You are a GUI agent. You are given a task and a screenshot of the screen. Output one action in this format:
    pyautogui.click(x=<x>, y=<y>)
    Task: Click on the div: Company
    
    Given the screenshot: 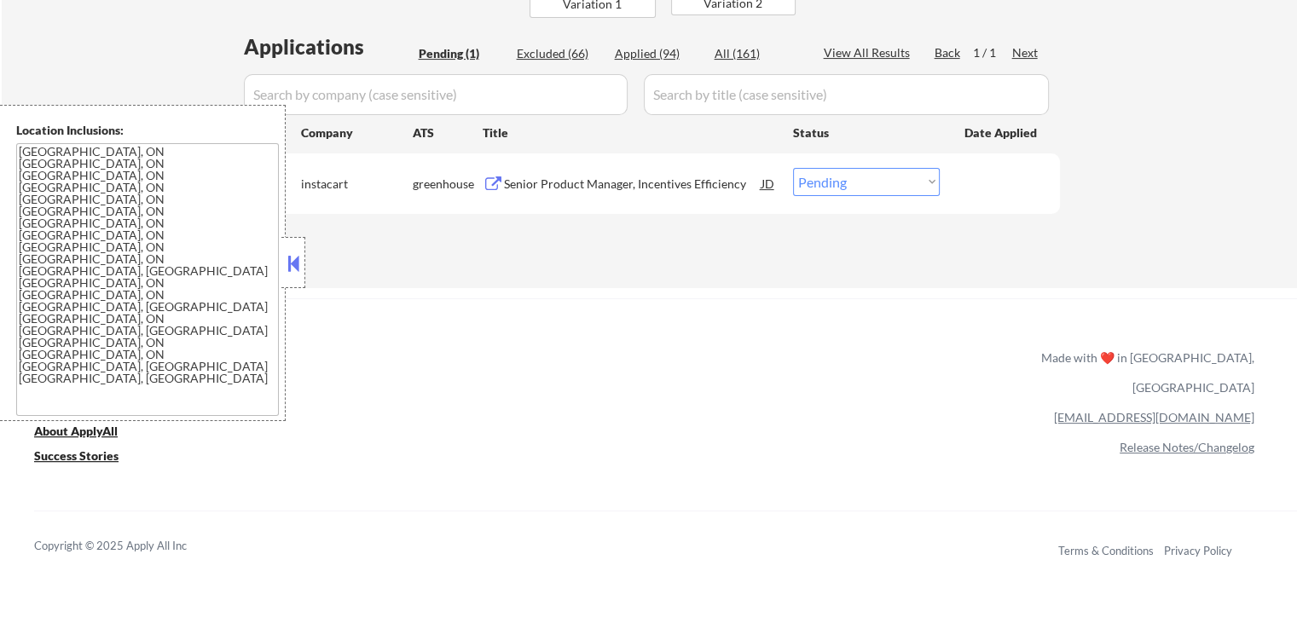 What is the action you would take?
    pyautogui.click(x=357, y=133)
    